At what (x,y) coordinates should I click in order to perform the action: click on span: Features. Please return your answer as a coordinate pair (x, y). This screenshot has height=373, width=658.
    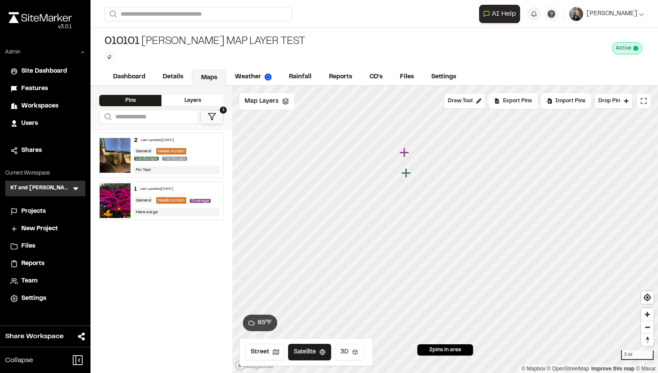
    Looking at the image, I should click on (34, 89).